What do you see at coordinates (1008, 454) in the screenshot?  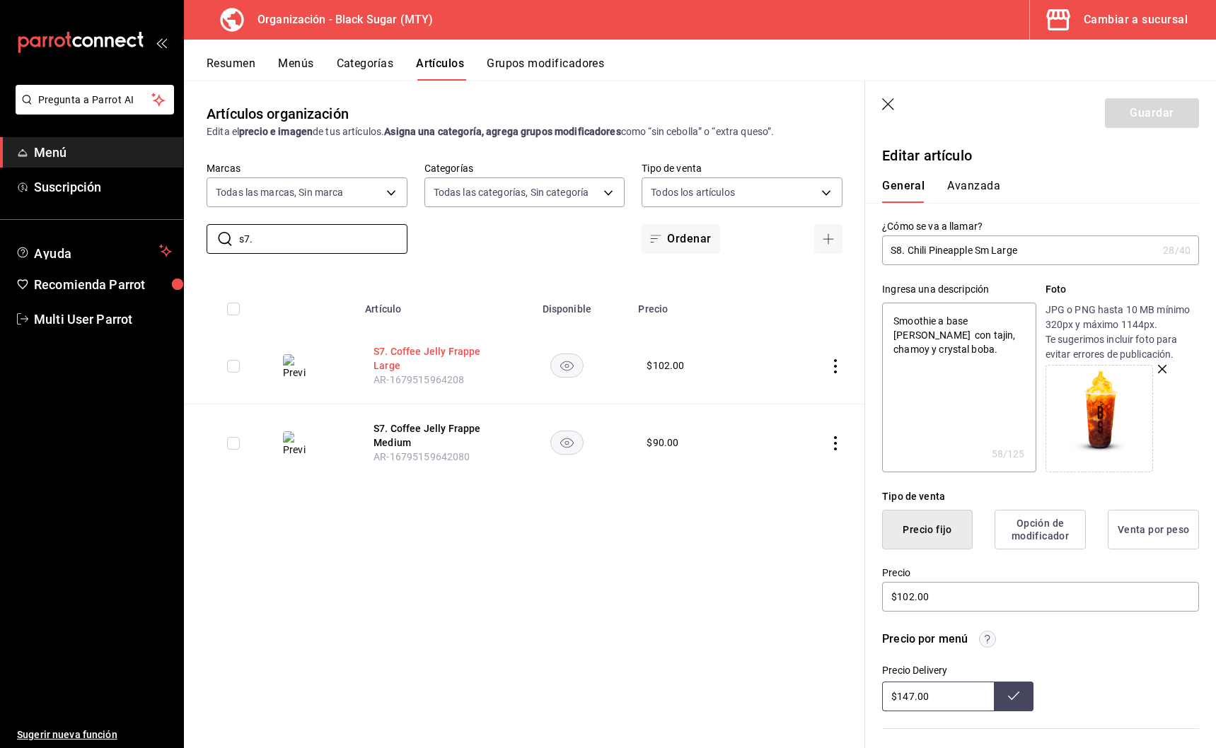 I see `div: 58 /125` at bounding box center [1008, 454].